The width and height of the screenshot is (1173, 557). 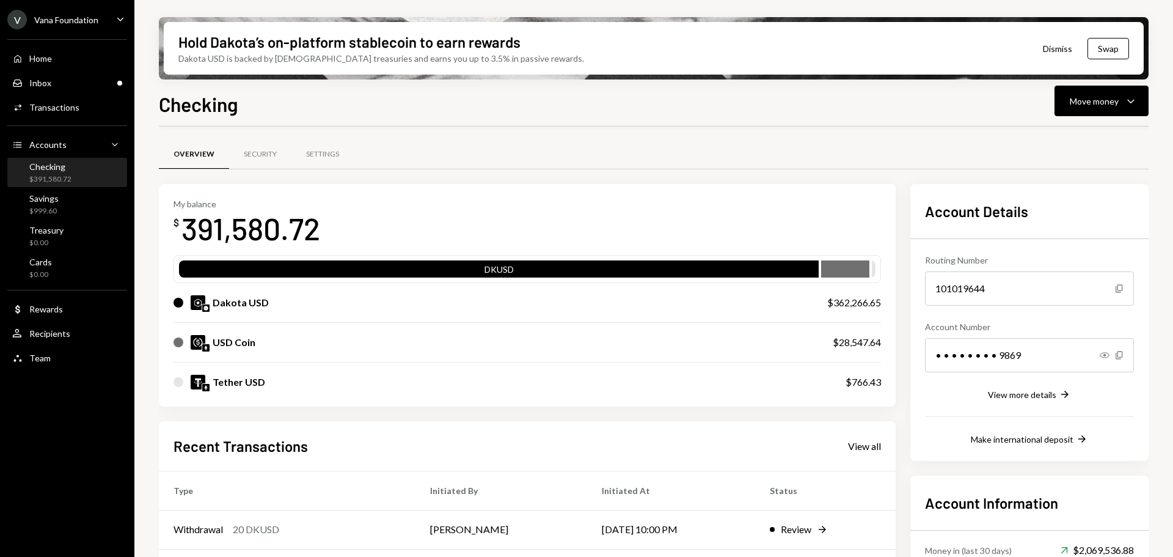 What do you see at coordinates (234, 342) in the screenshot?
I see `div: USD Coin` at bounding box center [234, 342].